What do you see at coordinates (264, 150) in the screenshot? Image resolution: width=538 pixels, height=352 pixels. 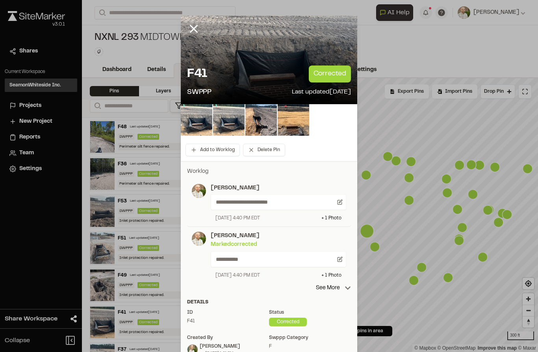 I see `button: Delete Pin` at bounding box center [264, 150].